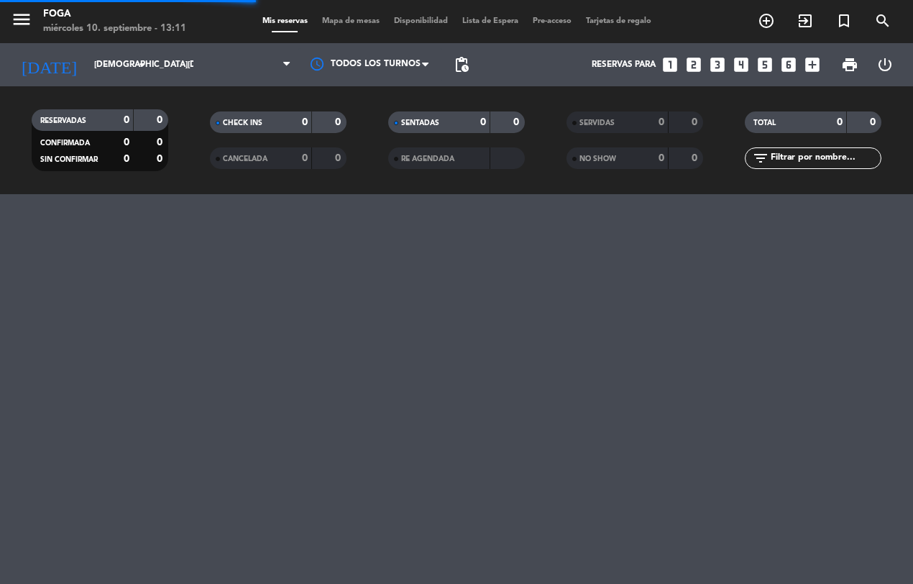 This screenshot has height=584, width=913. Describe the element at coordinates (597, 123) in the screenshot. I see `span: SERVIDAS` at that location.